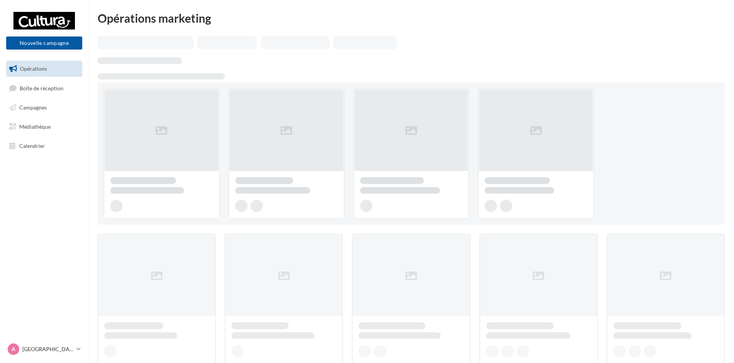 The height and width of the screenshot is (363, 734). I want to click on span: Boîte de réception, so click(41, 88).